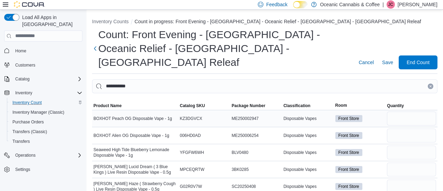 The height and width of the screenshot is (191, 443). What do you see at coordinates (366, 62) in the screenshot?
I see `button: Cancel` at bounding box center [366, 62].